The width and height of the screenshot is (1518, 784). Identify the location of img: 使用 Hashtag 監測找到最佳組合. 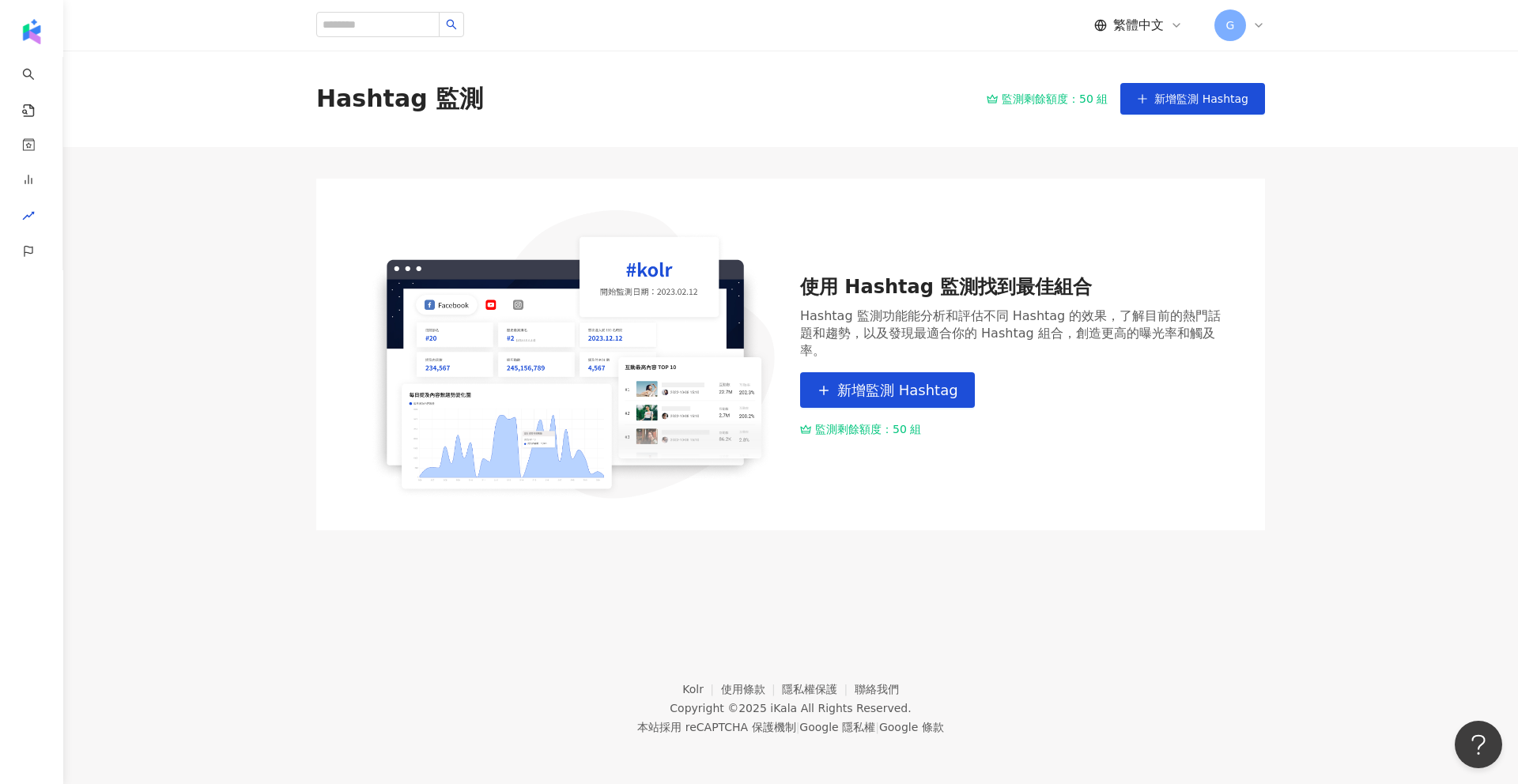
(564, 354).